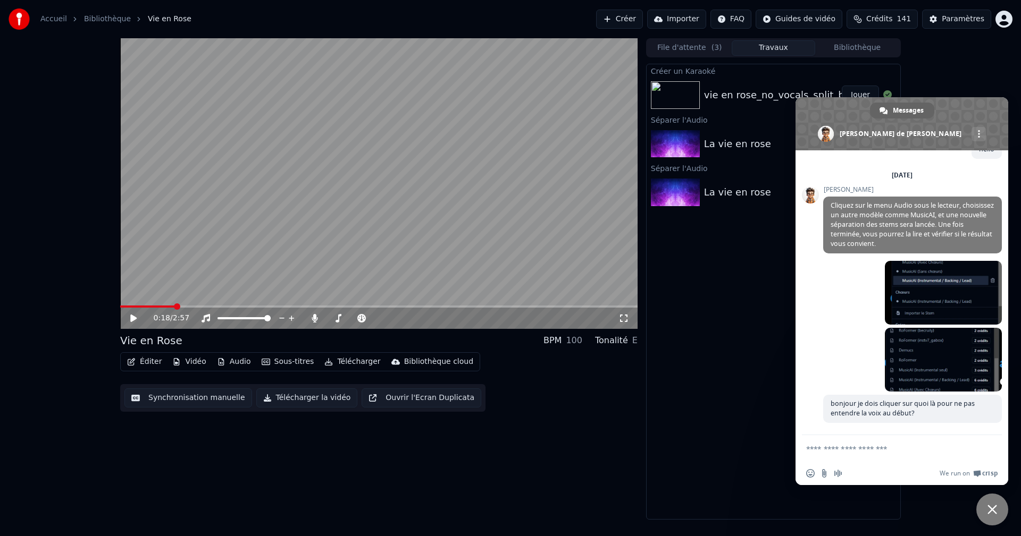 Image resolution: width=1021 pixels, height=536 pixels. Describe the element at coordinates (730, 19) in the screenshot. I see `button: FAQ` at that location.